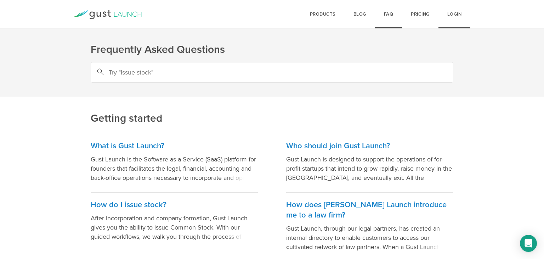  Describe the element at coordinates (272, 72) in the screenshot. I see `input: Try "Issue stock"` at that location.